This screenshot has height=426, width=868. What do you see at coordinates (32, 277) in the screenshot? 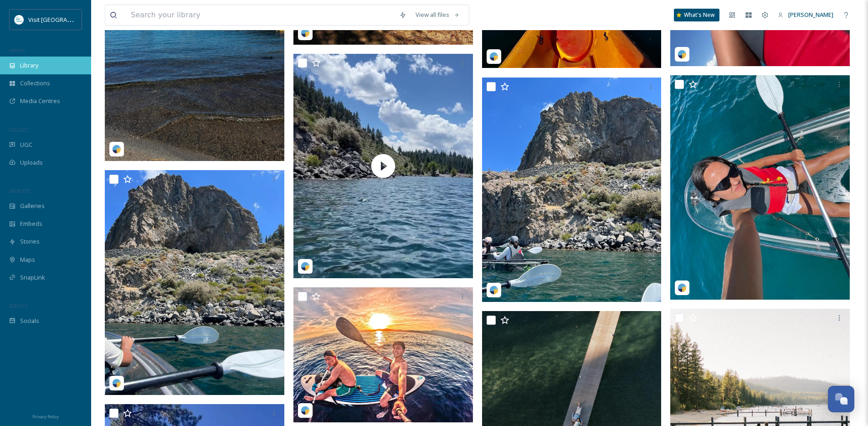
I see `span: SnapLink` at bounding box center [32, 277].